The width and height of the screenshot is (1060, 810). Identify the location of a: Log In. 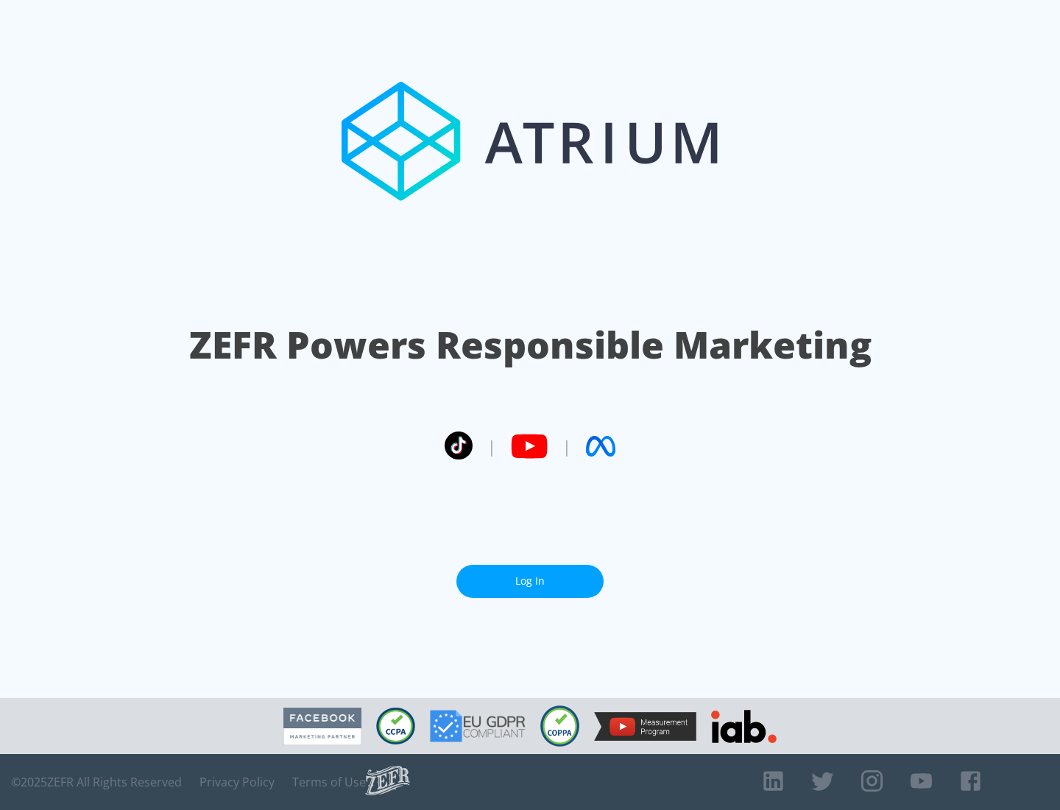
(530, 581).